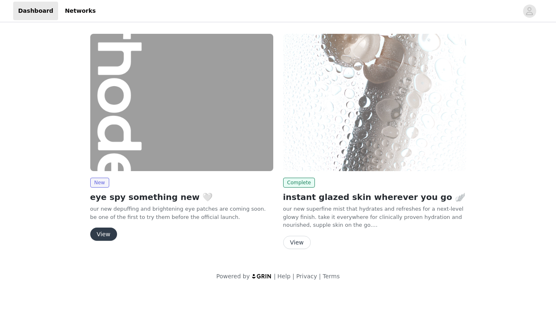 This screenshot has width=556, height=329. What do you see at coordinates (374, 217) in the screenshot?
I see `p: our new superfine mist that hydrates and refreshes for a next-level glowy finish. take it everywh...` at bounding box center [374, 217].